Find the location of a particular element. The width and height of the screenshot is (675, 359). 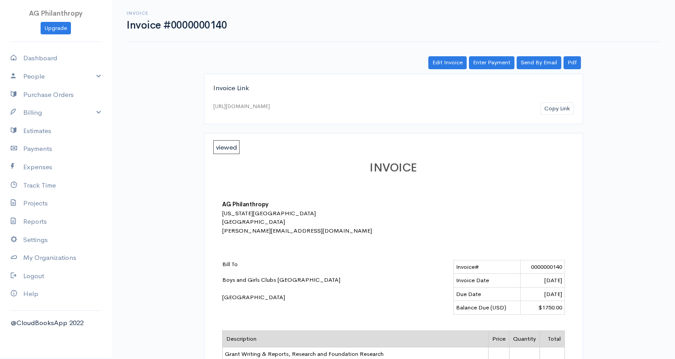

a: Enter Payment is located at coordinates (492, 62).